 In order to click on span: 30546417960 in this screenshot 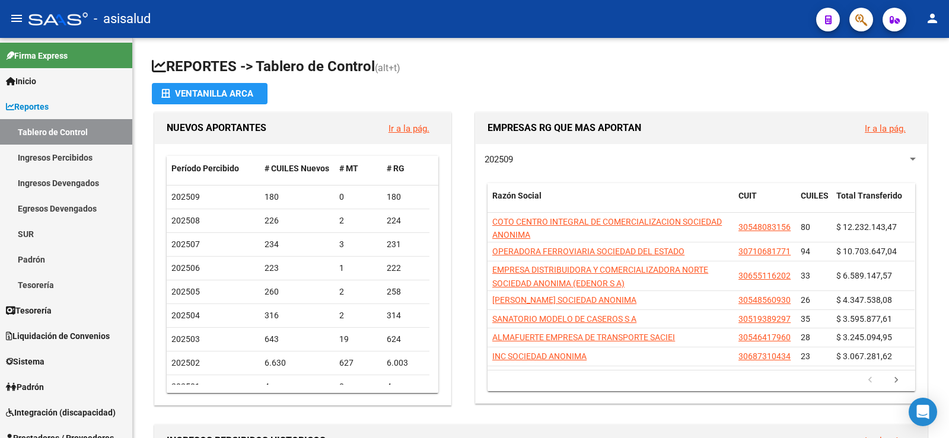, I will do `click(764, 337)`.